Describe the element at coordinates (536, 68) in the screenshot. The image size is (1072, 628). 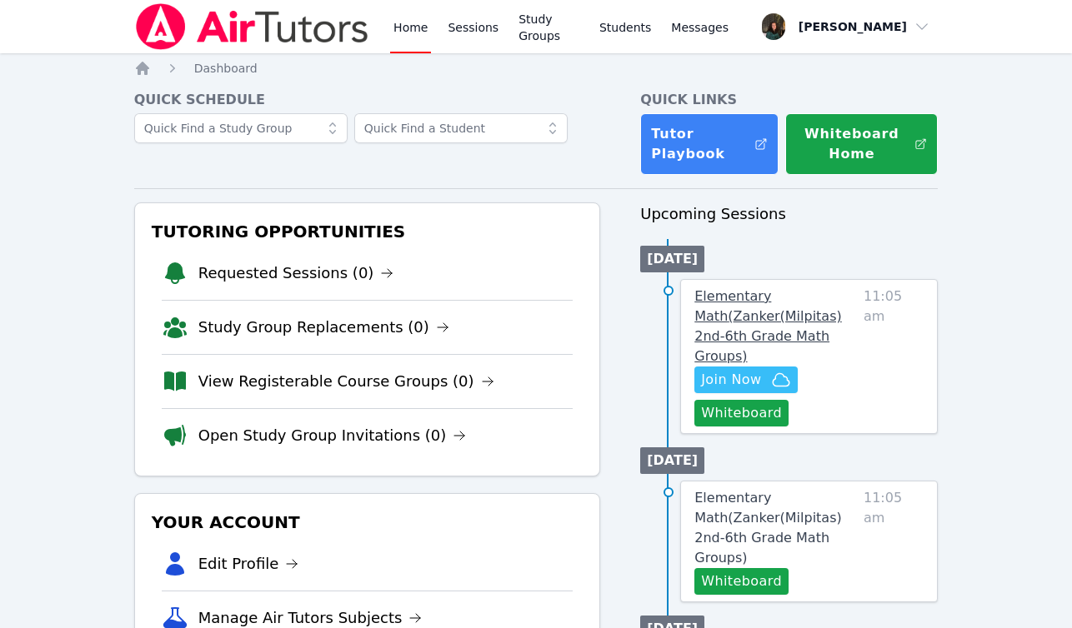
I see `nav: Breadcrumb` at that location.